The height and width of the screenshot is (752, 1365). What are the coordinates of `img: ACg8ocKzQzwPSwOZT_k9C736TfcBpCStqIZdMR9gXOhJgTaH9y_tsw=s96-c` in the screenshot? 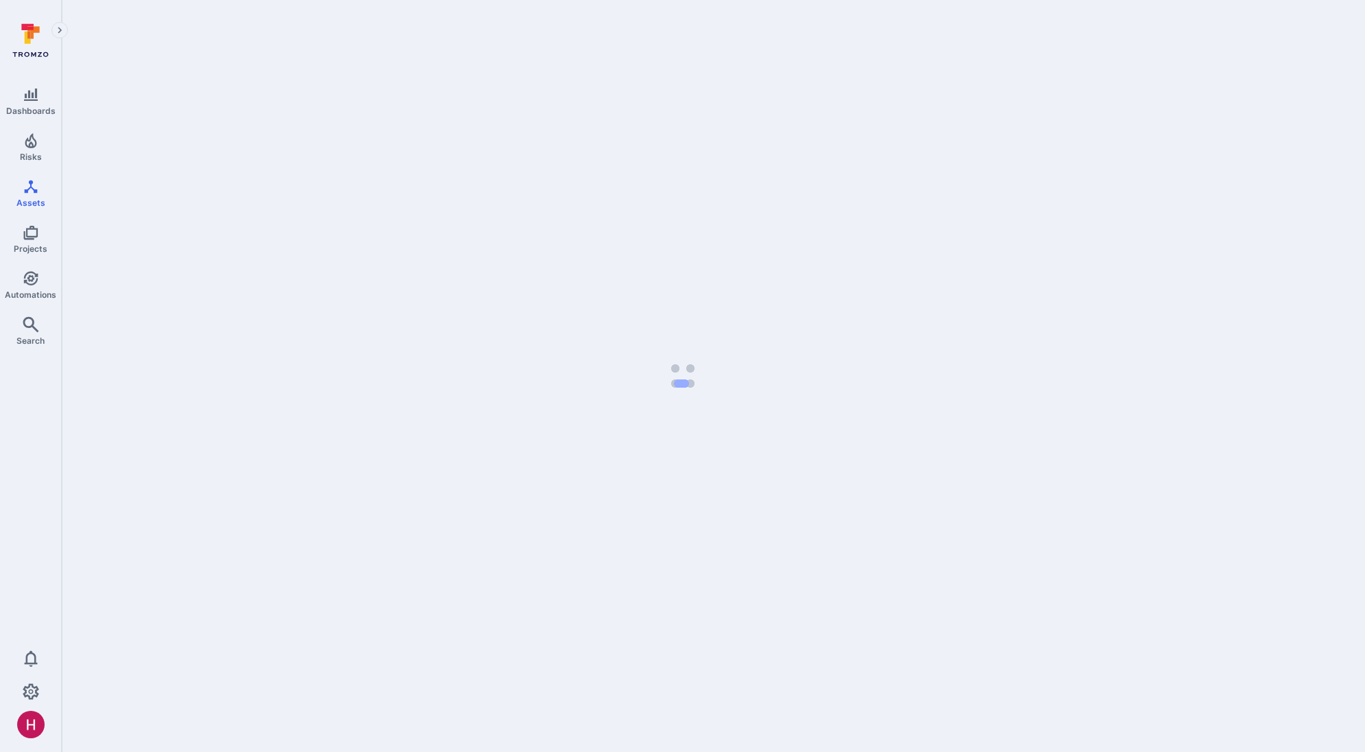 It's located at (31, 725).